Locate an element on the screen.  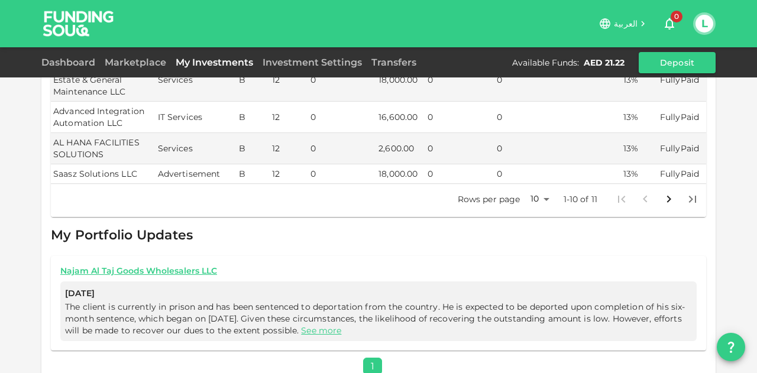
a: Transfers is located at coordinates (394, 62).